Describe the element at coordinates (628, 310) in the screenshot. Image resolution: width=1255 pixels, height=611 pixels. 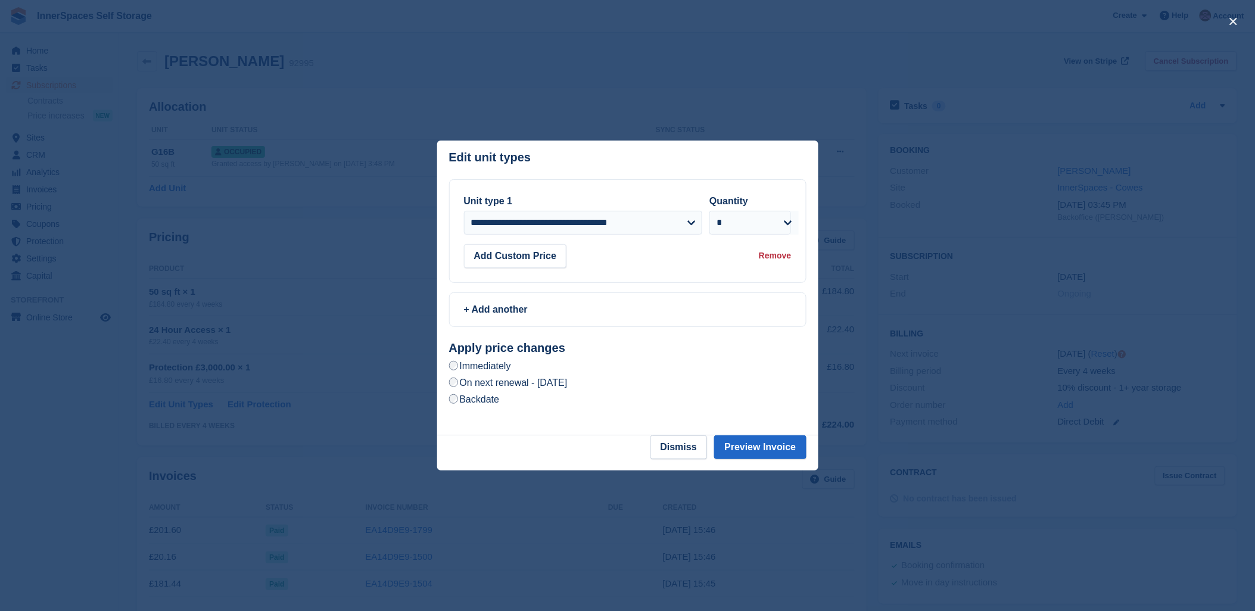
I see `div: + Add another` at that location.